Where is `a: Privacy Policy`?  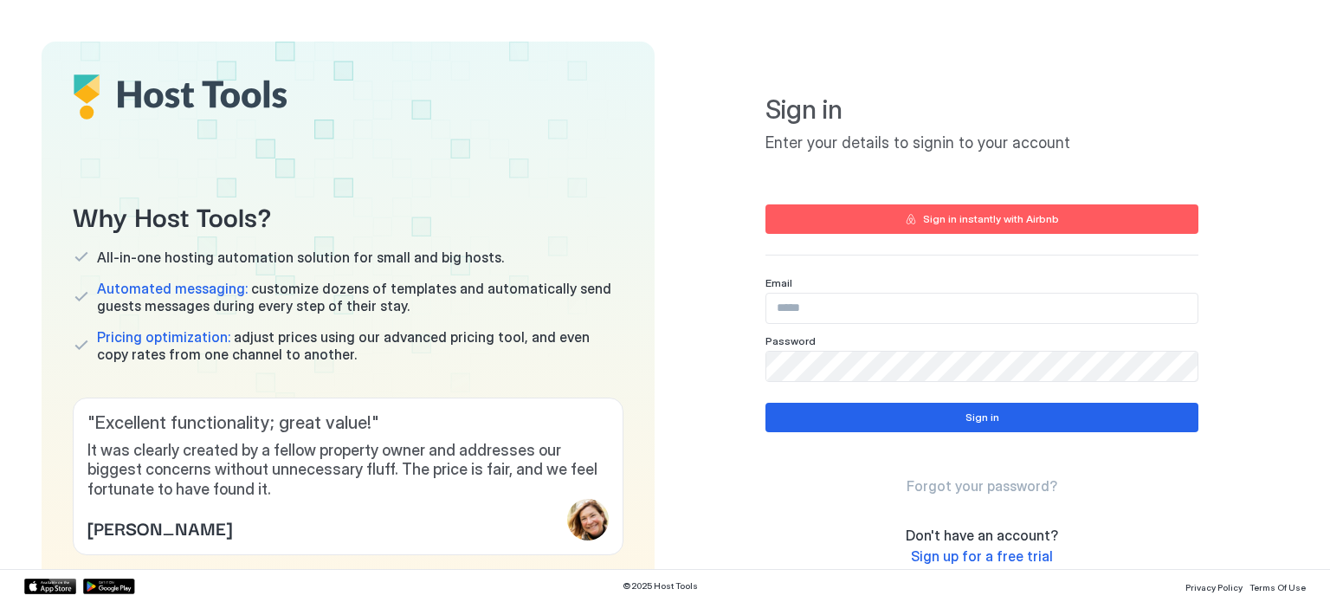
a: Privacy Policy is located at coordinates (1214, 585).